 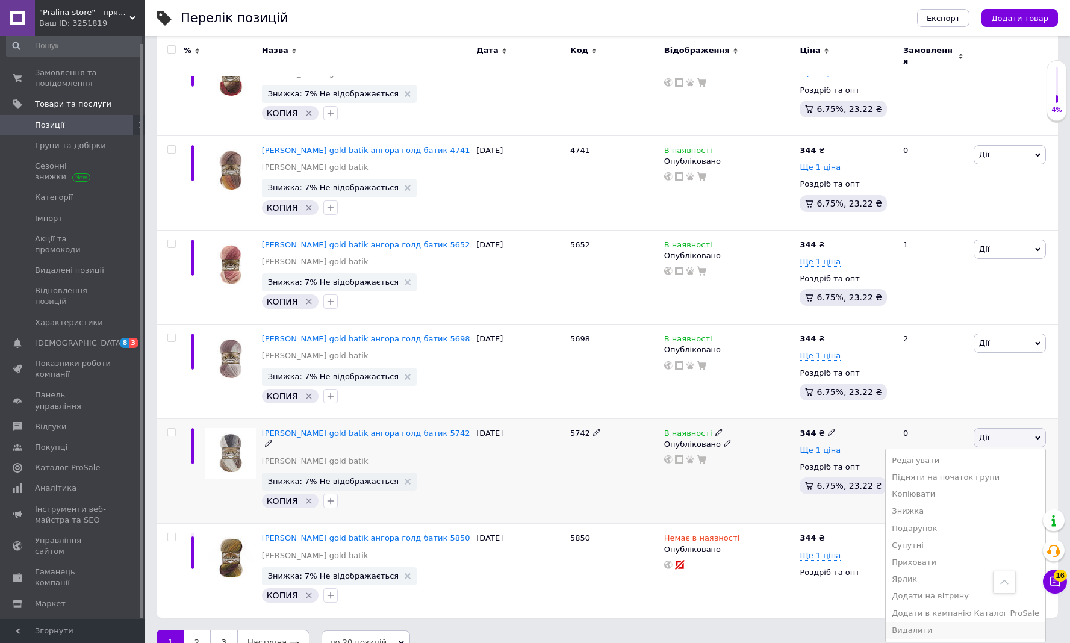 What do you see at coordinates (230, 359) in the screenshot?
I see `img: Alize angora gold batik ангора голд батик 5698` at bounding box center [230, 359].